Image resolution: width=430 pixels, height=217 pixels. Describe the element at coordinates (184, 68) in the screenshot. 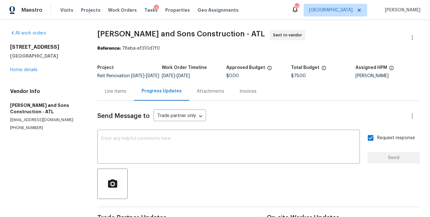

I see `h5: Work Order Timeline` at that location.